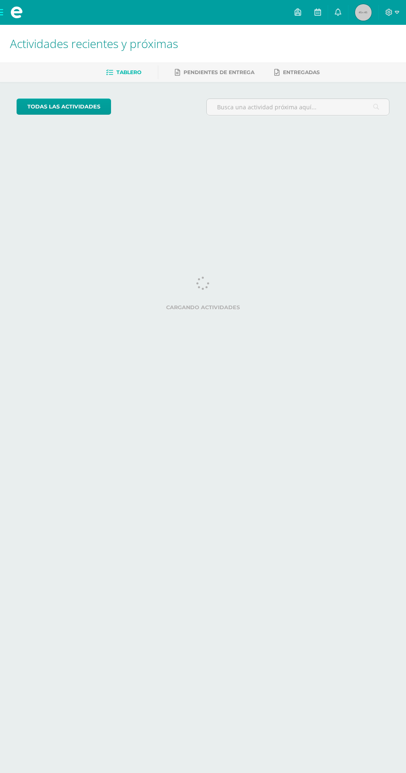  What do you see at coordinates (94, 43) in the screenshot?
I see `span: Actividades recientes y próximas` at bounding box center [94, 43].